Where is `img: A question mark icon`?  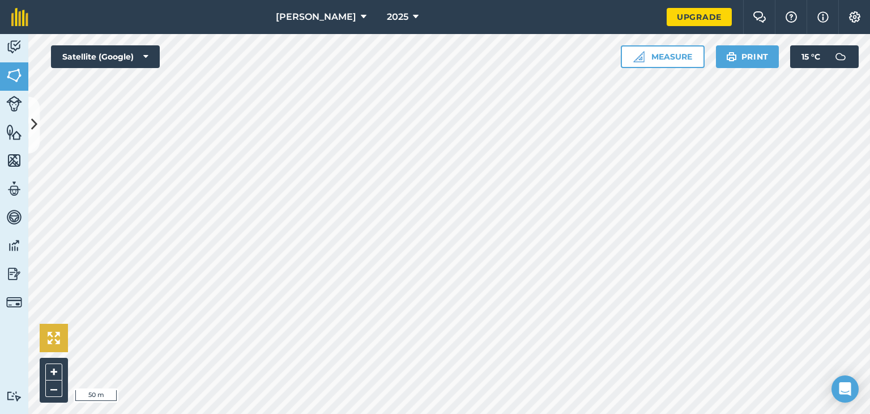
img: A question mark icon is located at coordinates (791, 17).